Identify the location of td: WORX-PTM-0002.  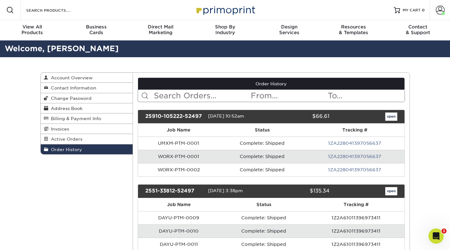
(179, 169).